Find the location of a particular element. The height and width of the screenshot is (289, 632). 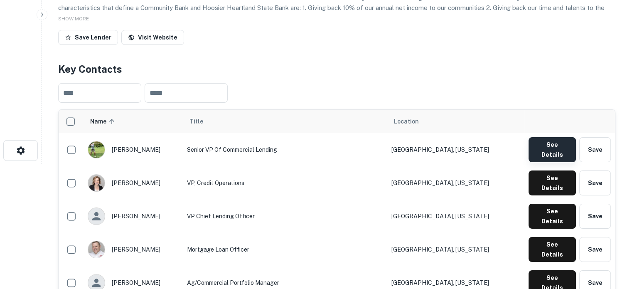

span: Name is located at coordinates (103, 121).